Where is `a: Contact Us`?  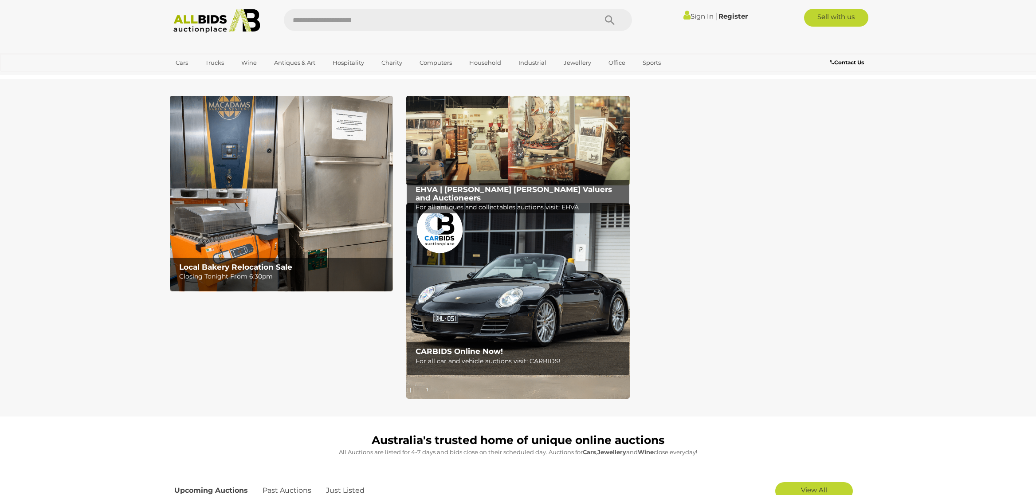 a: Contact Us is located at coordinates (848, 63).